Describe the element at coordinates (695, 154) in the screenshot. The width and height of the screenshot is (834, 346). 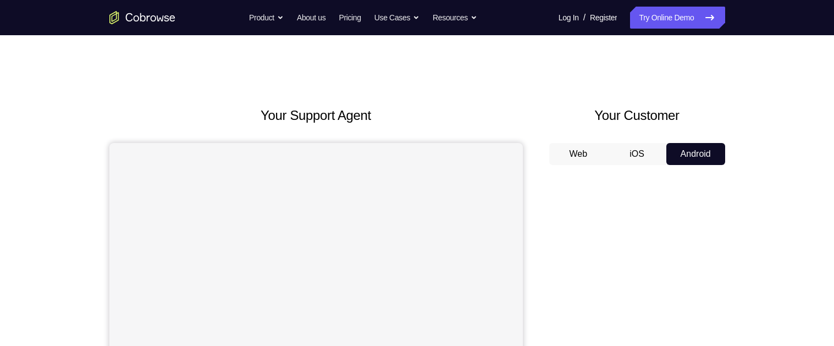
I see `button: Android` at that location.